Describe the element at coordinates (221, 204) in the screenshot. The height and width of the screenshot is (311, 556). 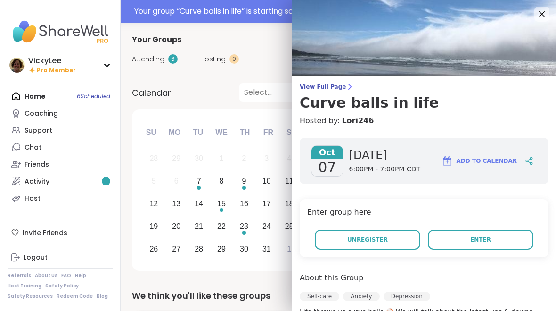
I see `div: Choose Wednesday, October 15th, 2025` at that location.